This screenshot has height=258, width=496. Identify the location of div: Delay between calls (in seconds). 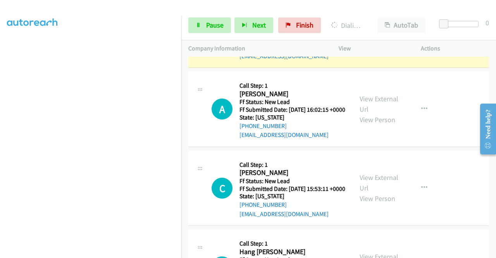
(461, 24).